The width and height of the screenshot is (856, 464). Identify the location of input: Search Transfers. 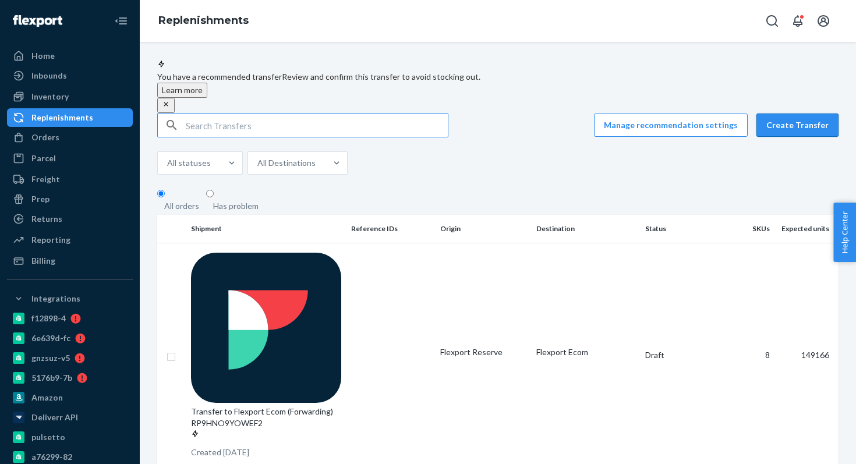
(317, 125).